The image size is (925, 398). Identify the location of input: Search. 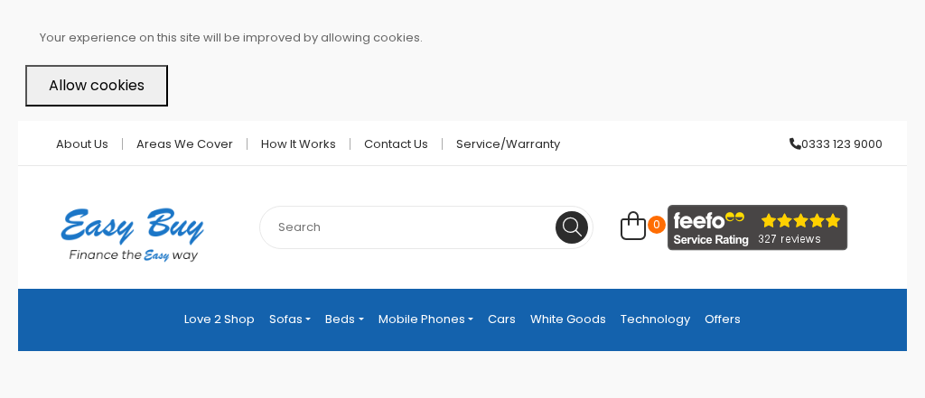
(426, 228).